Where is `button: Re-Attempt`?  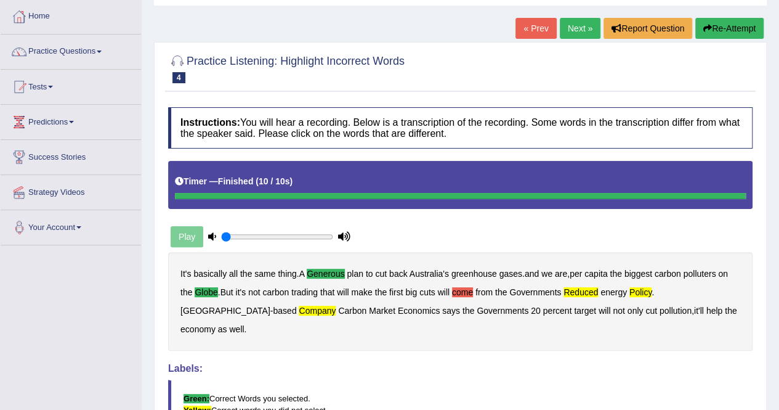
button: Re-Attempt is located at coordinates (729, 28).